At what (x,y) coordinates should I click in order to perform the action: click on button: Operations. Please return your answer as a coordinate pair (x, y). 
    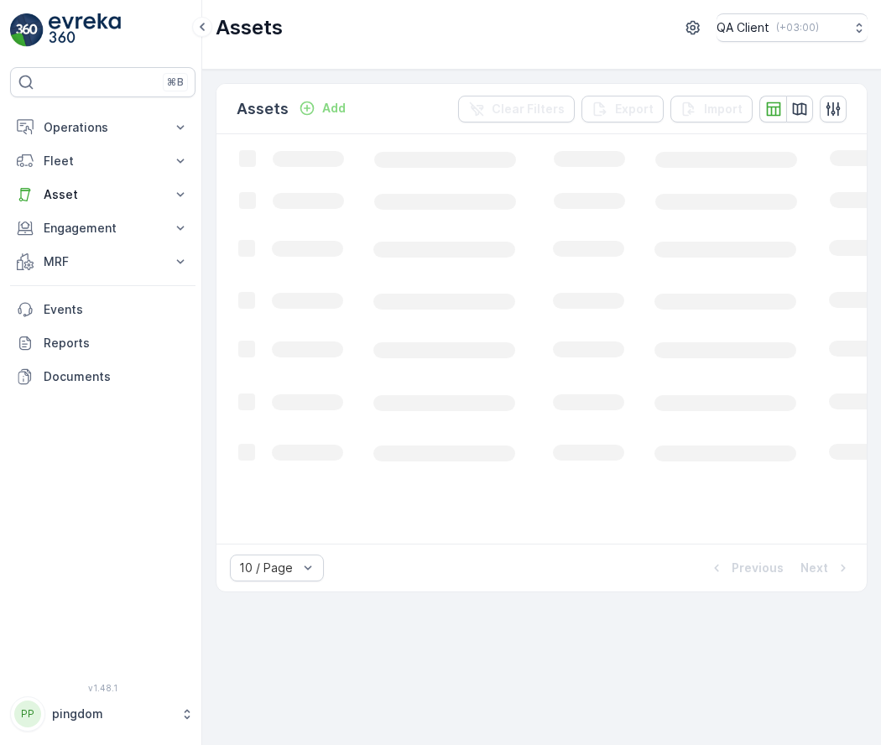
    Looking at the image, I should click on (102, 128).